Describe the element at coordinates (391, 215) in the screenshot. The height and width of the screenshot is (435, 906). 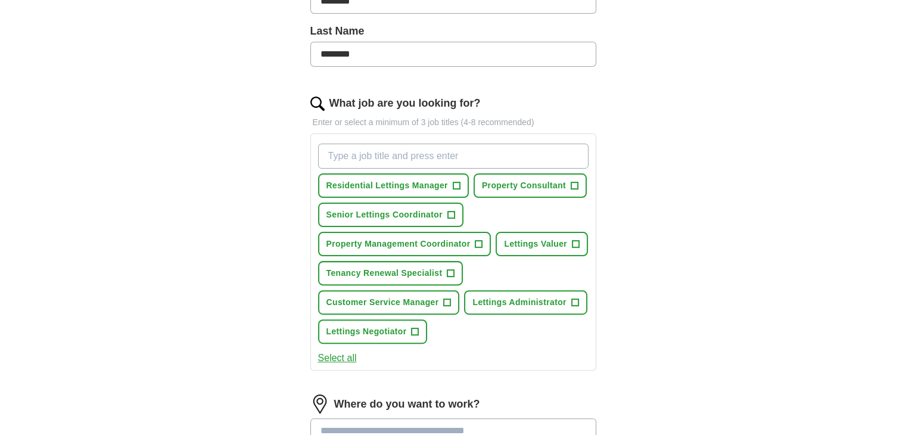
I see `button: Senior Lettings Coordinator` at that location.